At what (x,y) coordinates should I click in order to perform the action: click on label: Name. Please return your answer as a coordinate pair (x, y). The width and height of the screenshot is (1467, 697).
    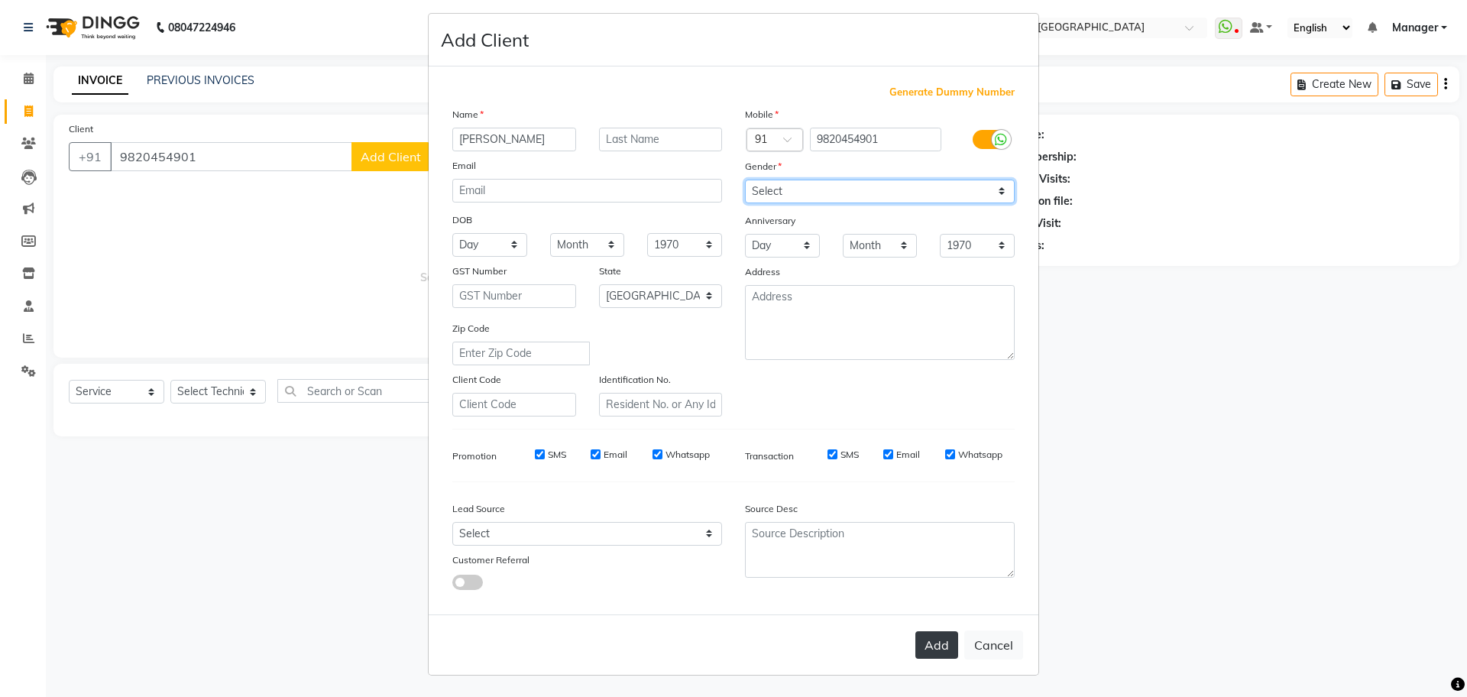
    Looking at the image, I should click on (467, 115).